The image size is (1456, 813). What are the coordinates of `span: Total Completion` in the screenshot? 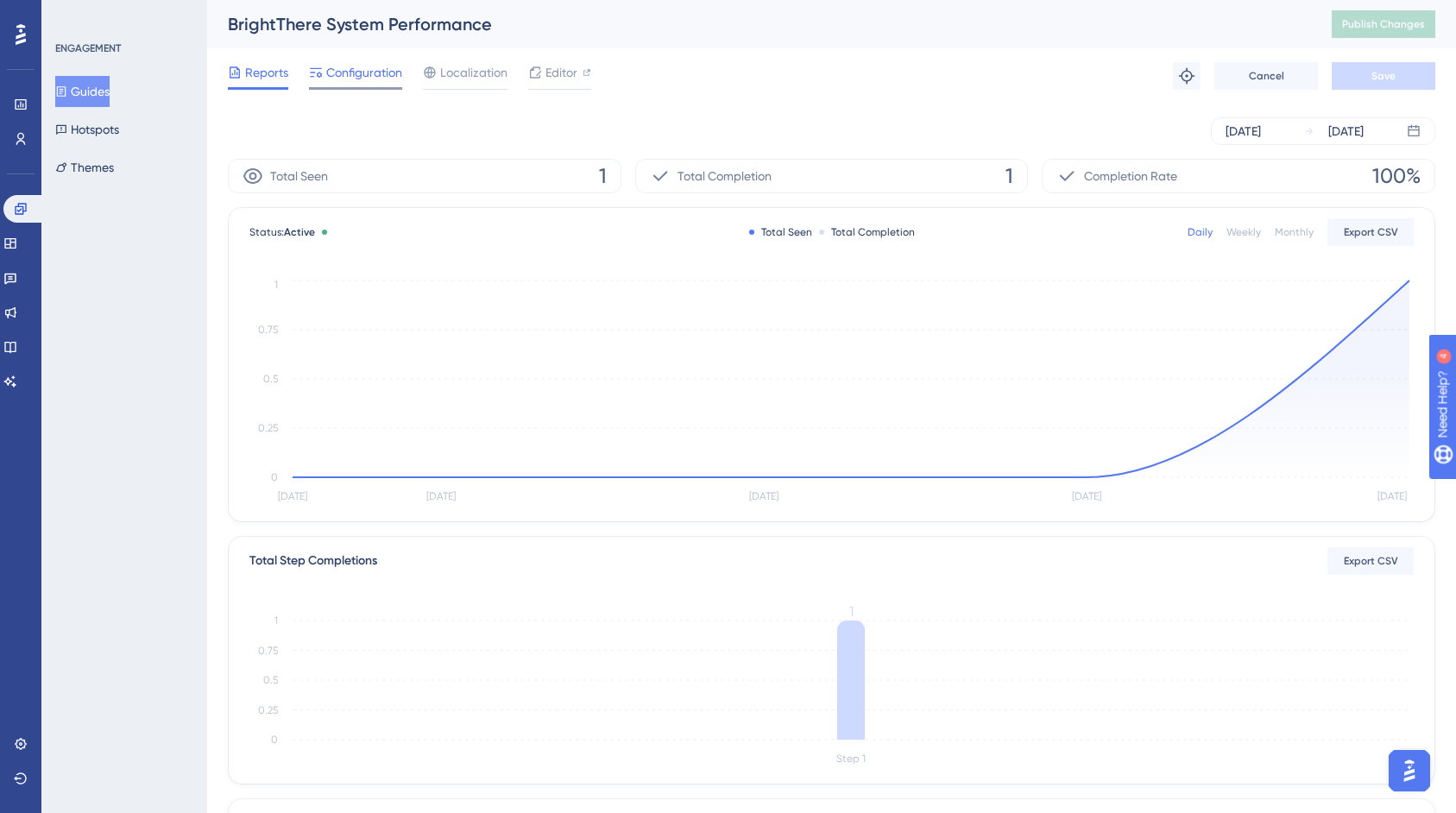 It's located at (724, 176).